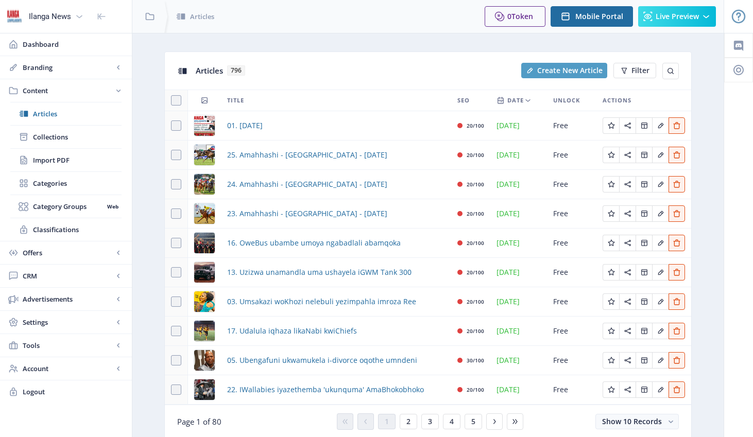  Describe the element at coordinates (635, 71) in the screenshot. I see `button: Filter` at that location.